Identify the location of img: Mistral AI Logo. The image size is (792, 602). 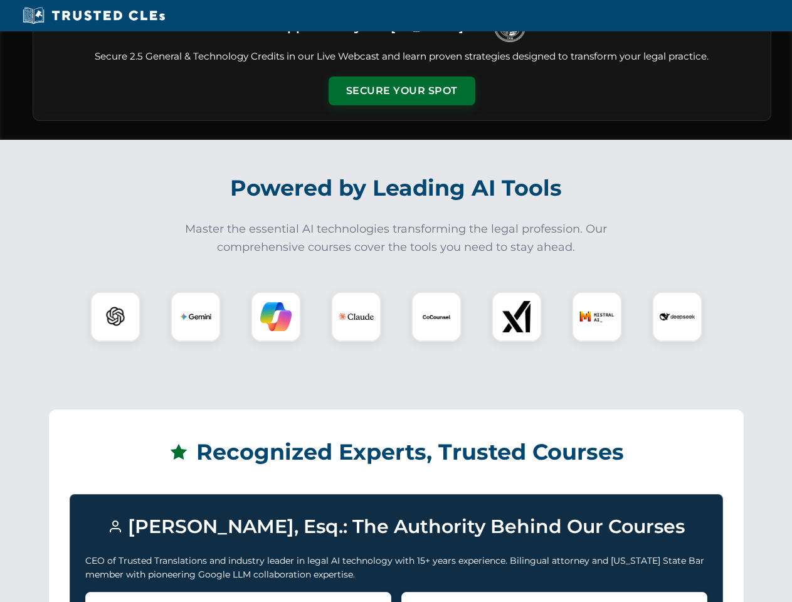
(597, 317).